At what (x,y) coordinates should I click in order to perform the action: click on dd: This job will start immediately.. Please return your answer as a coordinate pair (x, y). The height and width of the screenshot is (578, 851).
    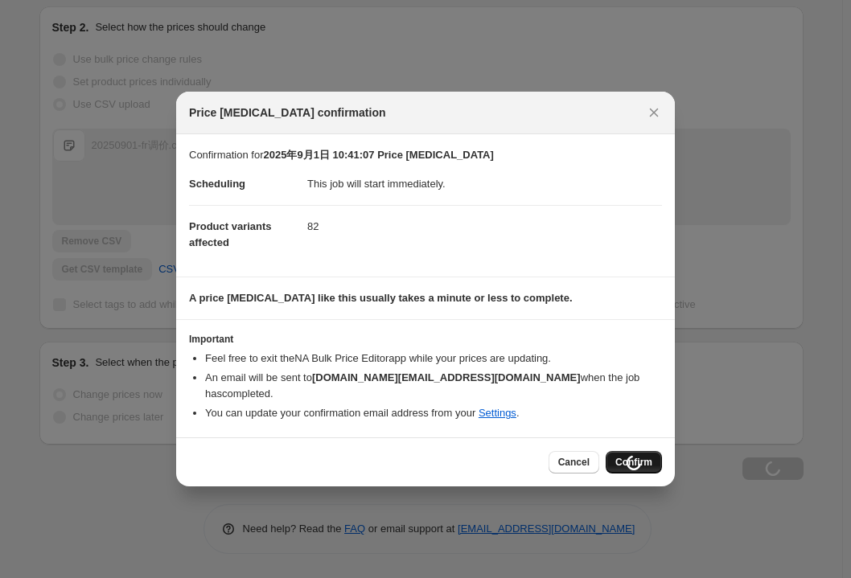
    Looking at the image, I should click on (484, 184).